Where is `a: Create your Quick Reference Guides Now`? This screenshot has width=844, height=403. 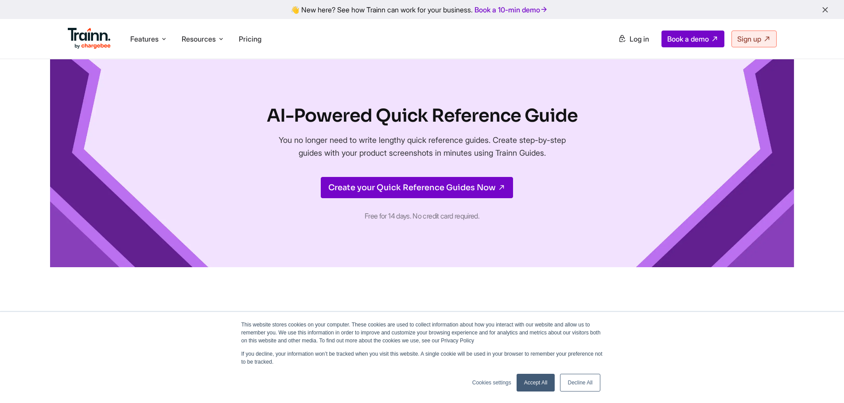
a: Create your Quick Reference Guides Now is located at coordinates (417, 188).